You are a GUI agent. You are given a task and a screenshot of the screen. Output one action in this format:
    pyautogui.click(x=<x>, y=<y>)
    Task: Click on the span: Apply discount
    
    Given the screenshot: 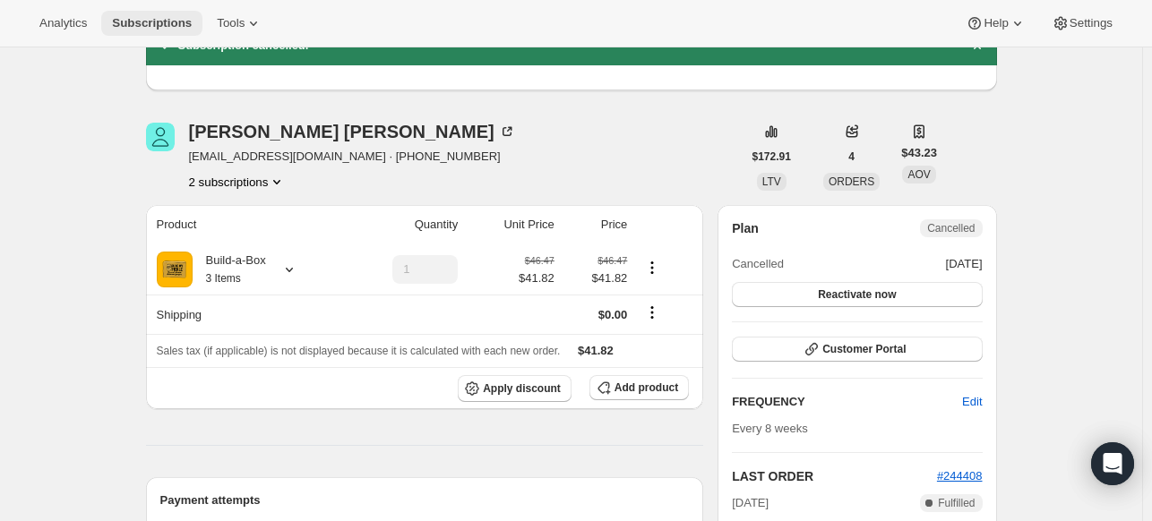 What is the action you would take?
    pyautogui.click(x=521, y=389)
    